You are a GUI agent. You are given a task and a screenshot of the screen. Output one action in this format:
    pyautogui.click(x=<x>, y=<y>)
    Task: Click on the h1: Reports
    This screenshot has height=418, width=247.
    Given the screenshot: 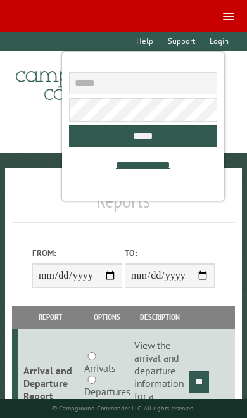 What is the action you would take?
    pyautogui.click(x=123, y=205)
    